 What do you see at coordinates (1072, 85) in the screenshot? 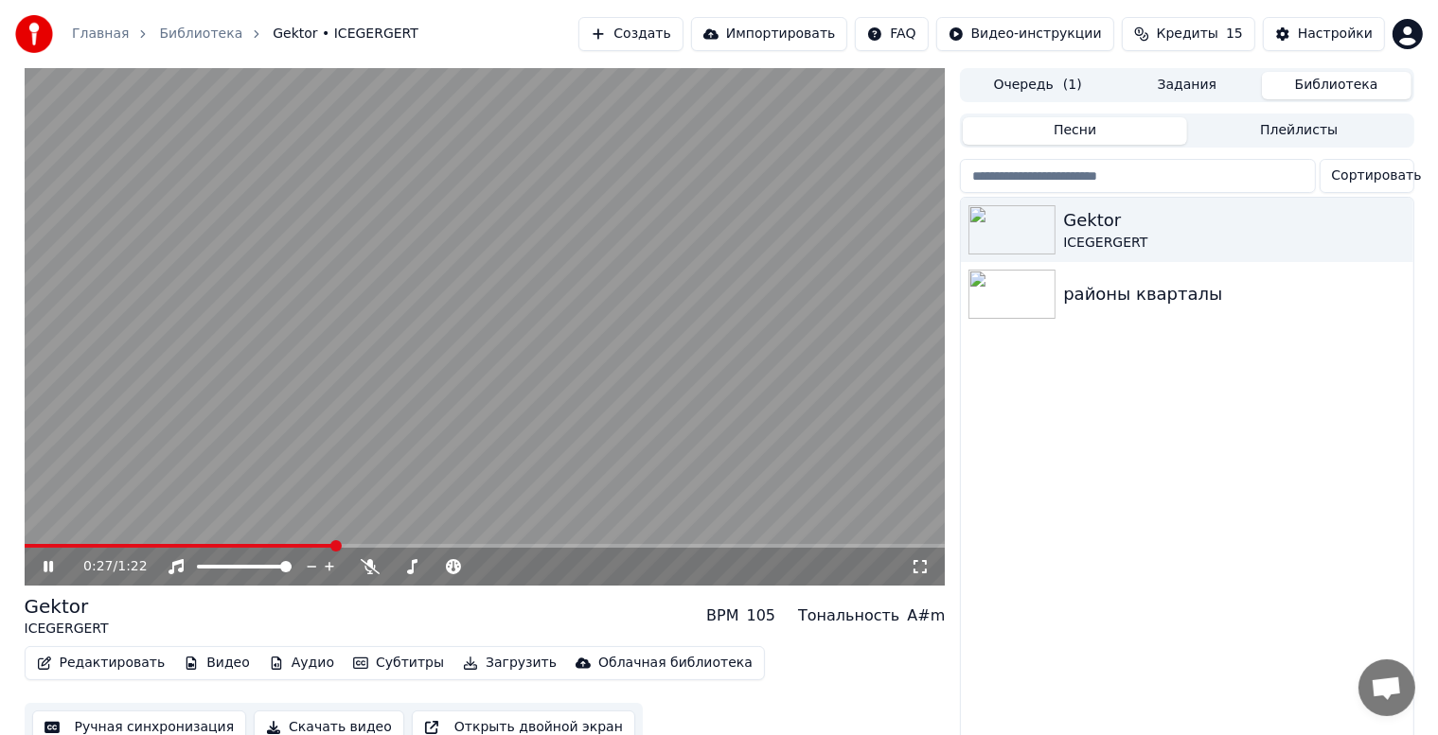
I see `span: ( 1 )` at bounding box center [1072, 85].